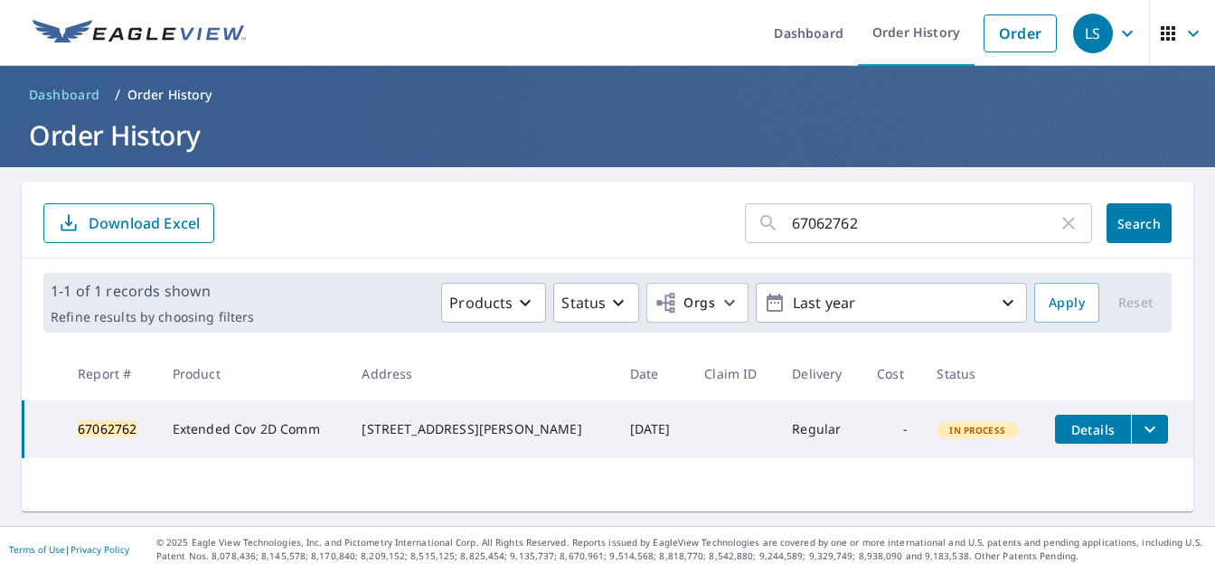 This screenshot has width=1215, height=572. I want to click on th: Date, so click(653, 373).